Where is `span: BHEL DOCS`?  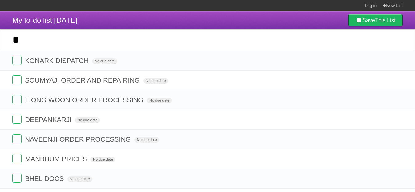
span: BHEL DOCS is located at coordinates (45, 179).